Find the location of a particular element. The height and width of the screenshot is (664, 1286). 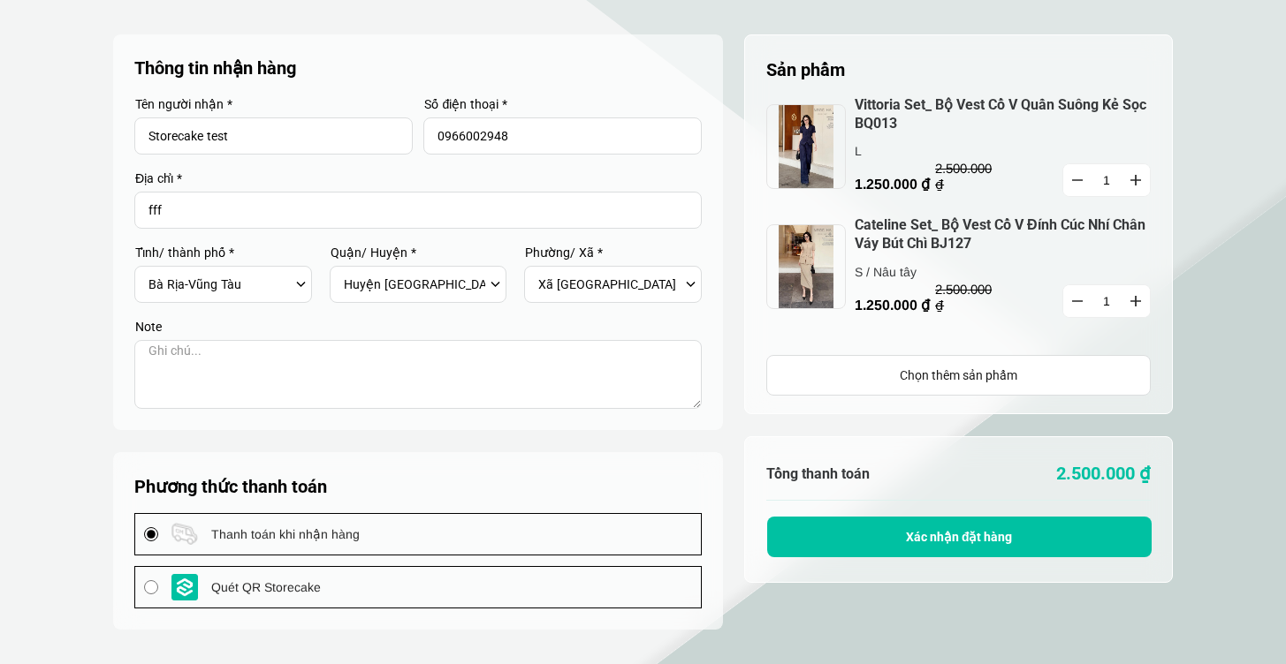

input: Input Nhập số điện thoại... is located at coordinates (562, 136).